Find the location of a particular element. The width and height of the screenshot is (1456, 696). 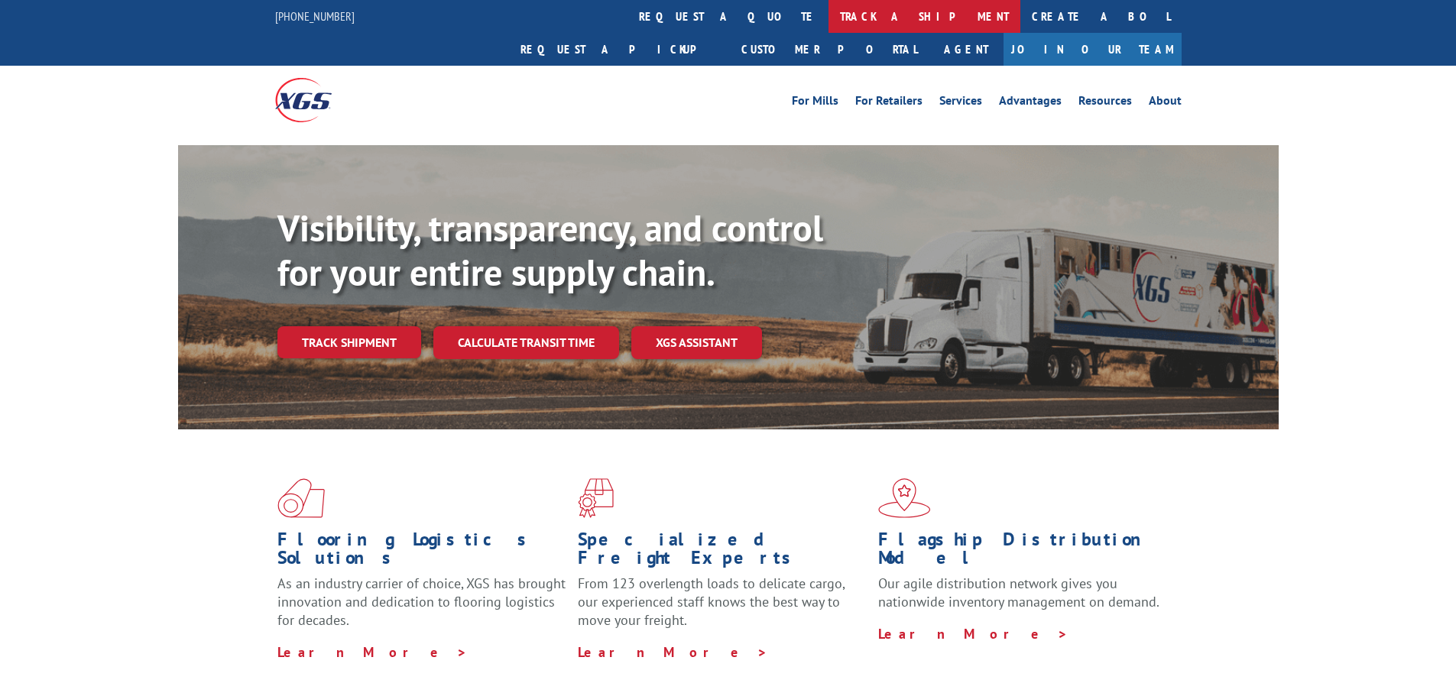

a: Agent is located at coordinates (966, 49).